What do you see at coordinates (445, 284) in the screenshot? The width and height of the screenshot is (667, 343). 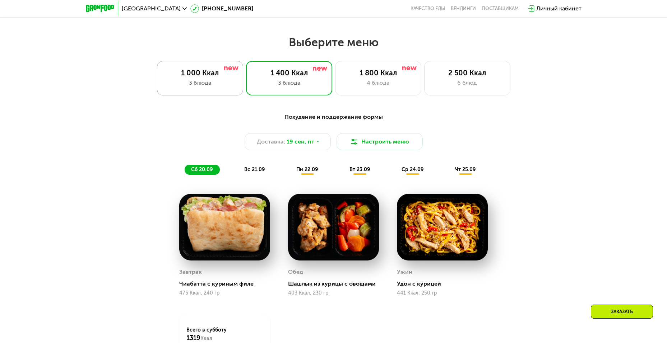 I see `div: Удон с курицей` at bounding box center [445, 284].